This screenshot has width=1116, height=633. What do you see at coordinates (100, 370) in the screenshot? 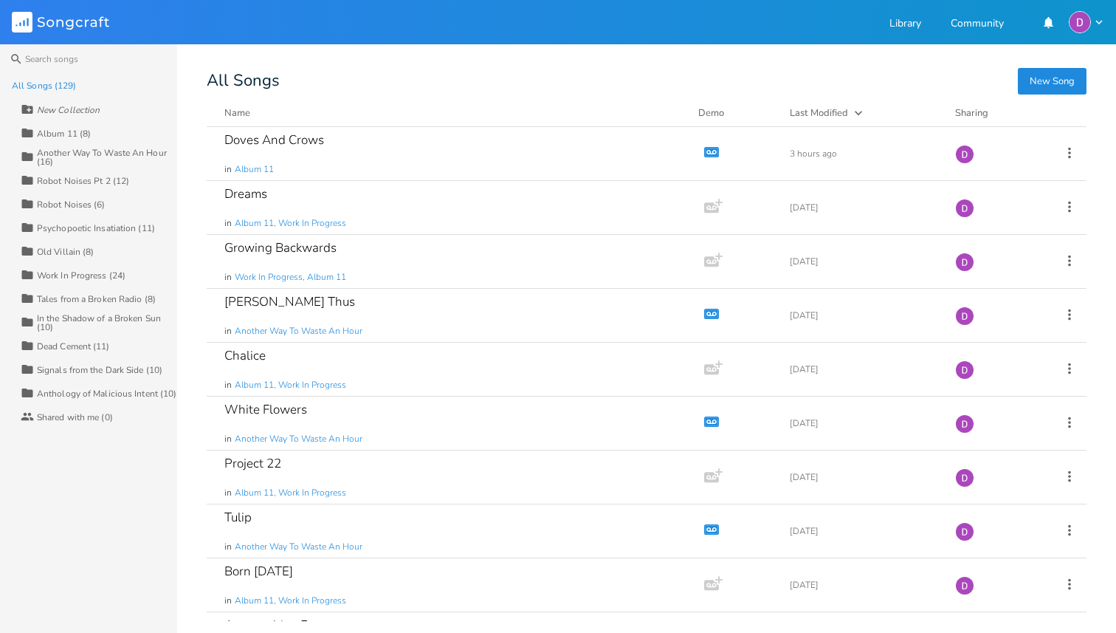
I see `div: Signals from the Dark Side (10)` at bounding box center [100, 370].